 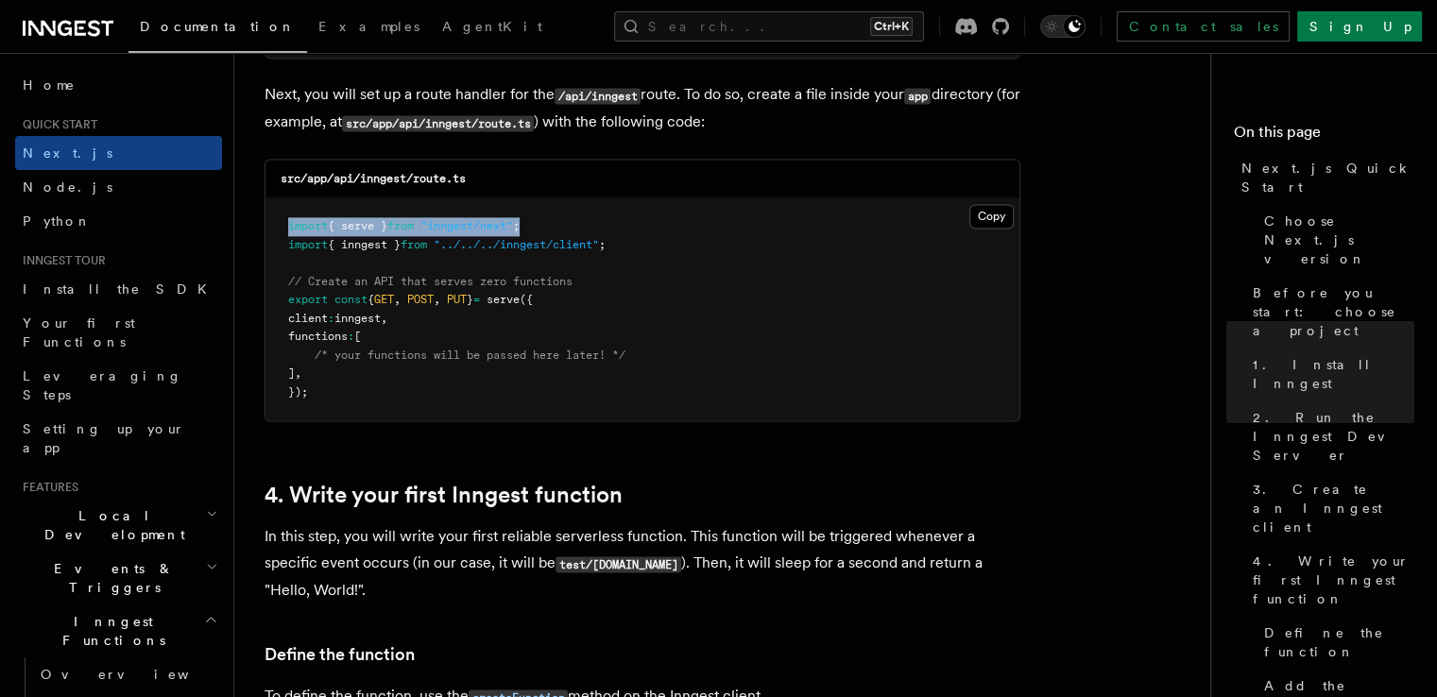 What do you see at coordinates (118, 221) in the screenshot?
I see `a: Python` at bounding box center [118, 221].